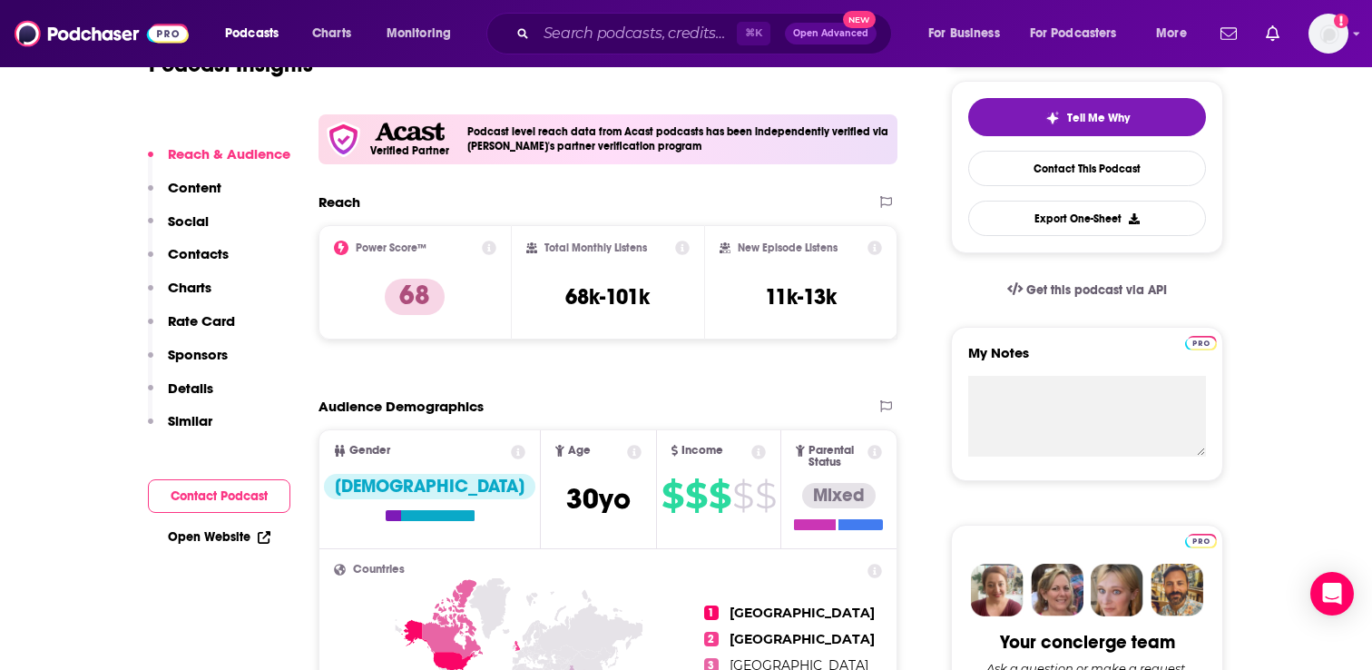 The width and height of the screenshot is (1372, 670). Describe the element at coordinates (1341, 21) in the screenshot. I see `svg: Add a profile image` at that location.